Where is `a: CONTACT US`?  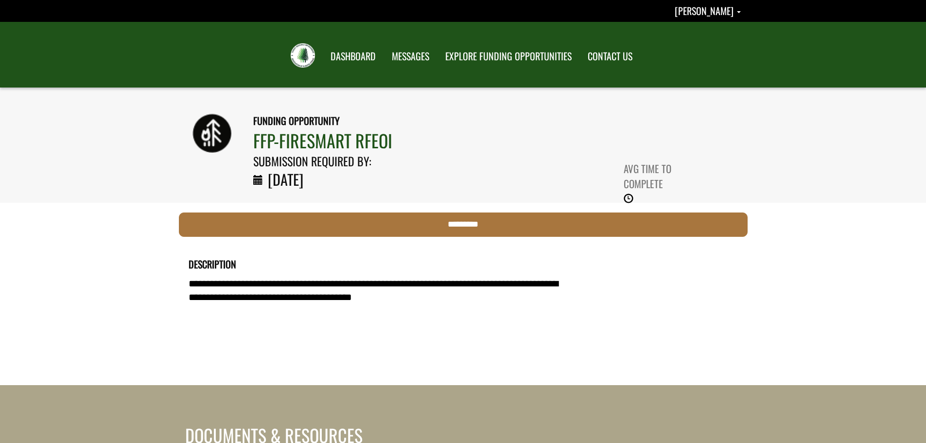 a: CONTACT US is located at coordinates (610, 56).